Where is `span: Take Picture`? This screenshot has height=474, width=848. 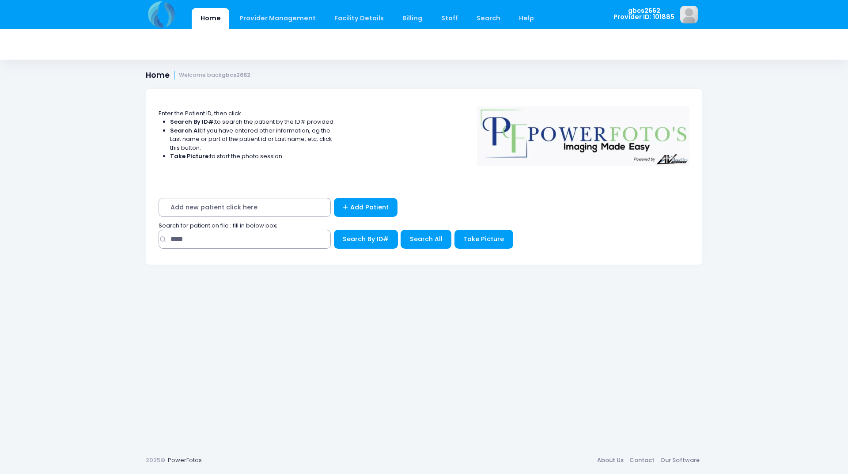
span: Take Picture is located at coordinates (484, 239).